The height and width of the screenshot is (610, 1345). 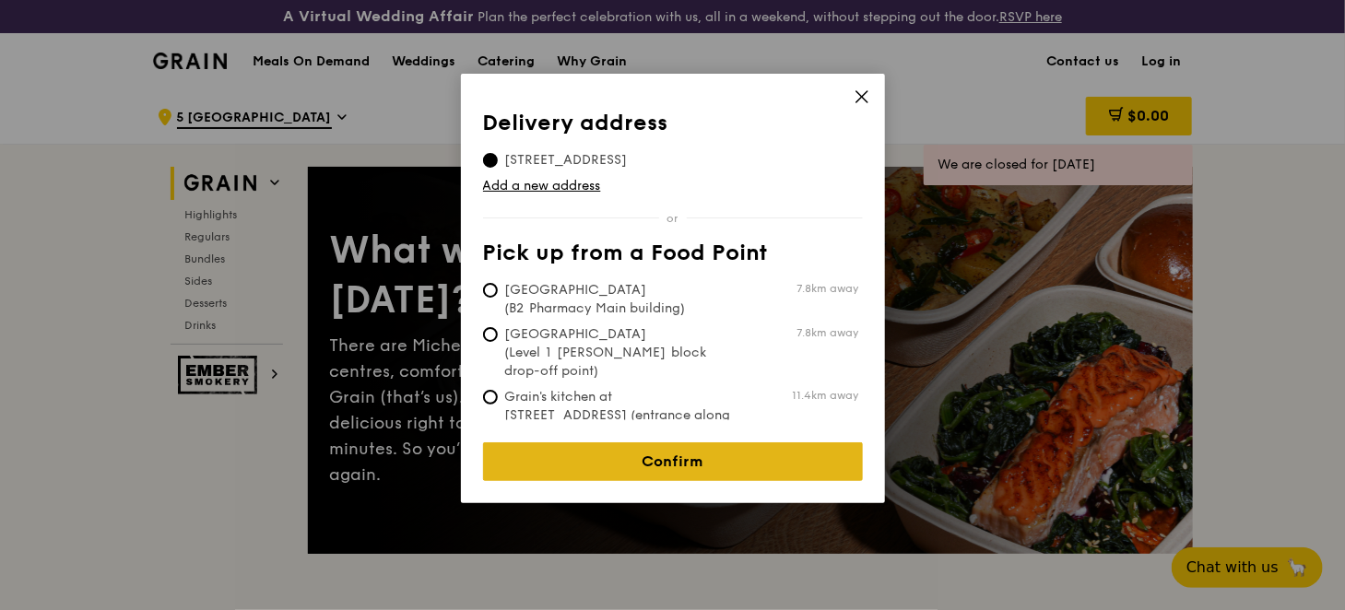 I want to click on span: 11.4km away, so click(x=826, y=395).